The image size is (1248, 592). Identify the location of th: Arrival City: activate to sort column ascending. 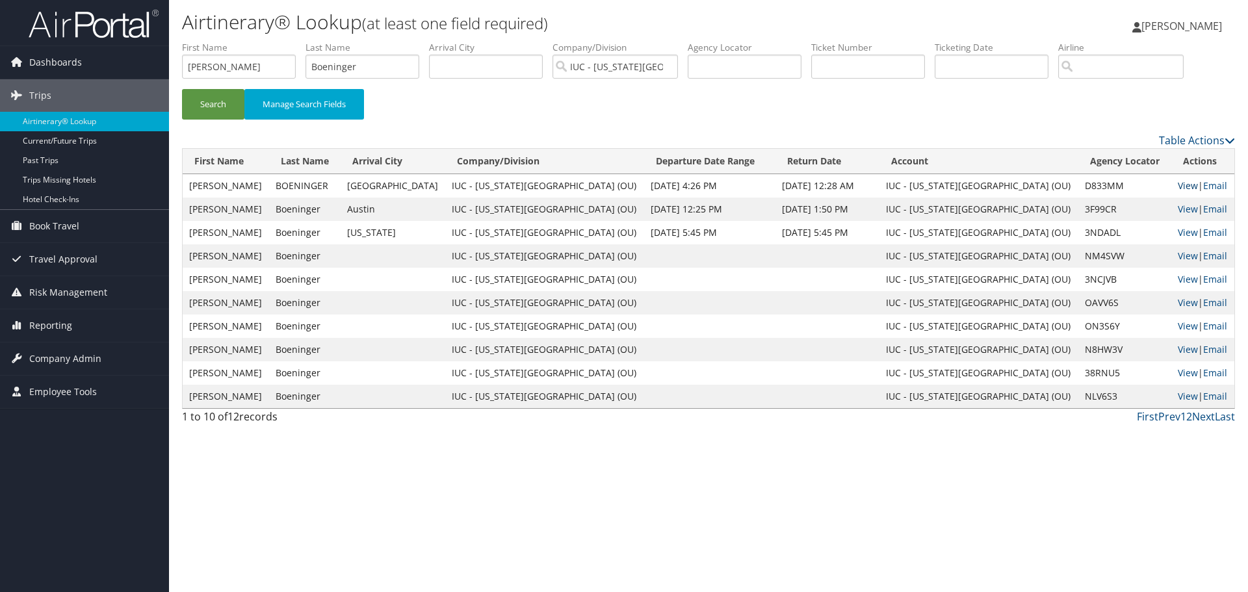
(393, 161).